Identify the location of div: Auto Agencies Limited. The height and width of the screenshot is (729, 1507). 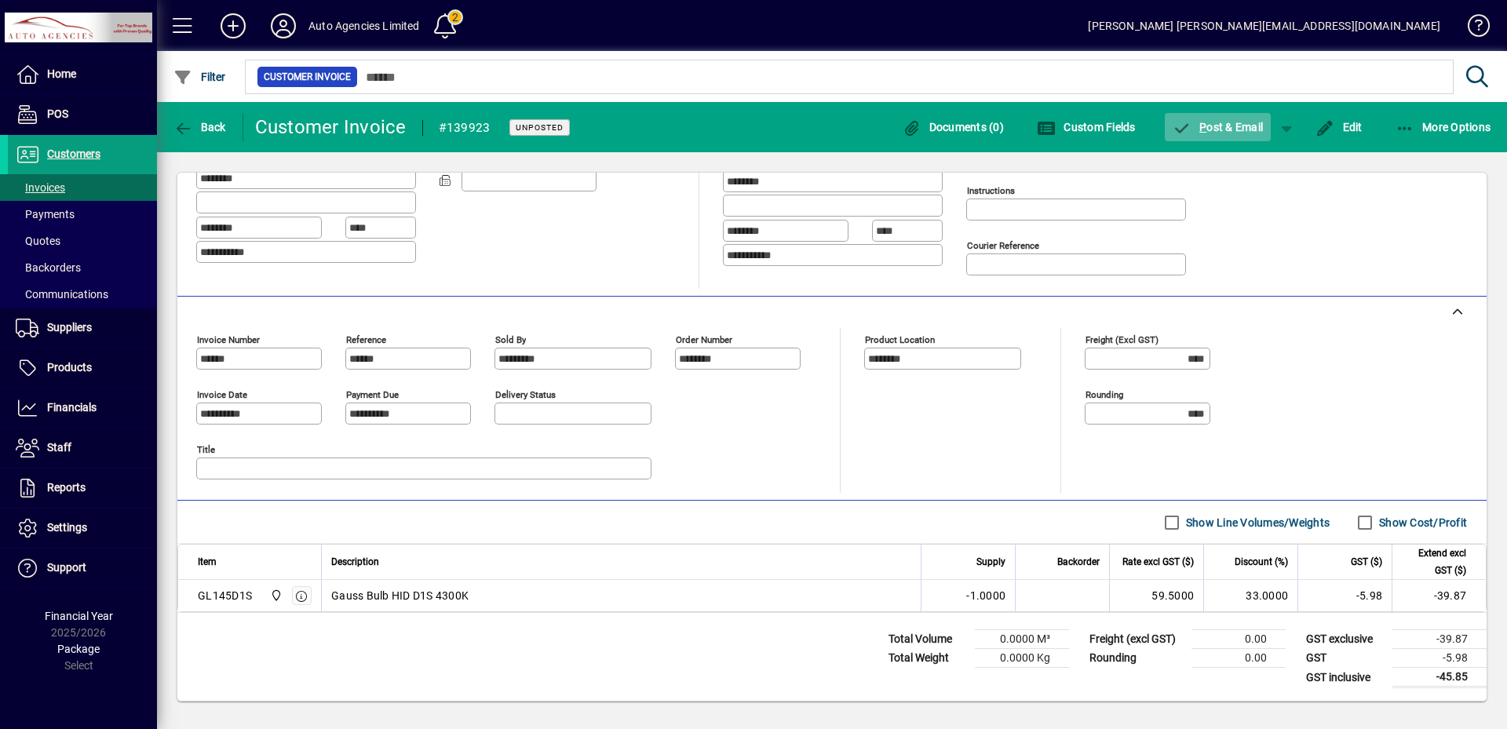
(364, 26).